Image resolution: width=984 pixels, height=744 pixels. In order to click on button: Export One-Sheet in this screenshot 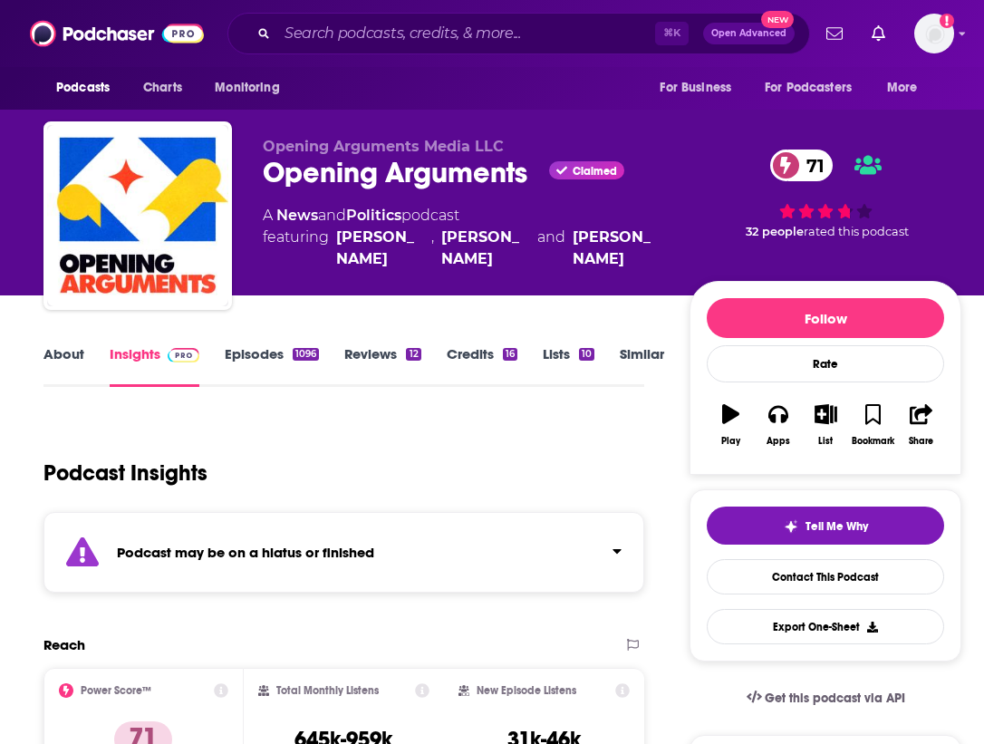, I will do `click(825, 626)`.